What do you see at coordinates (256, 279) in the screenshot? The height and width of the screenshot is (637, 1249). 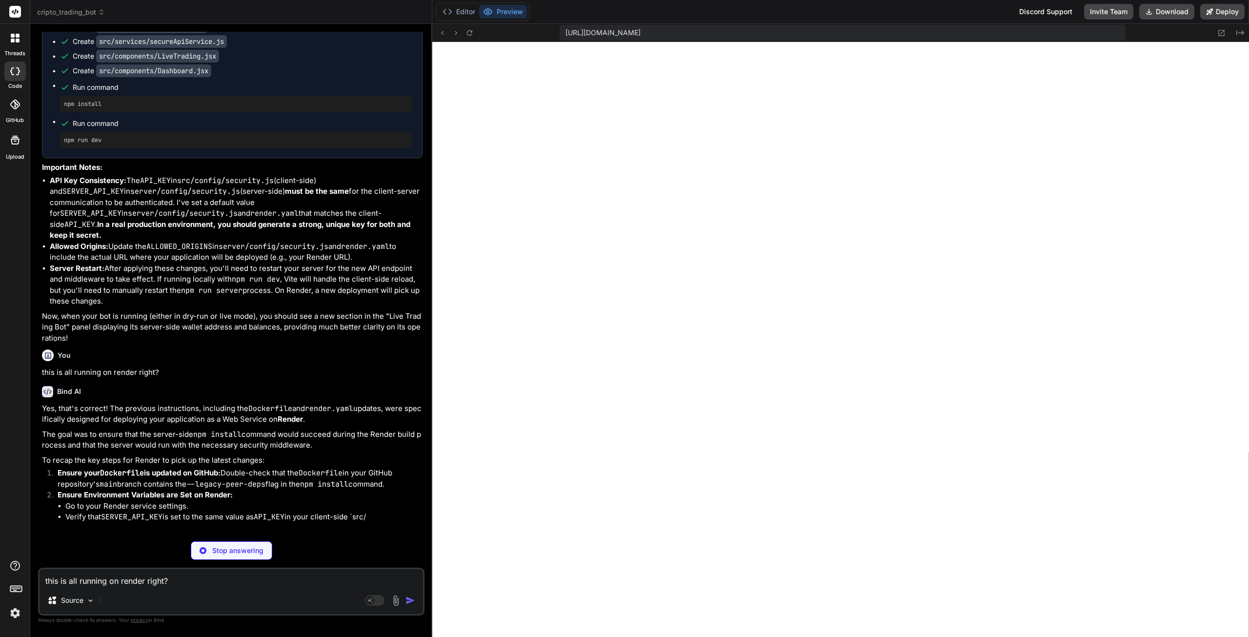 I see `code: npm run dev` at bounding box center [256, 279].